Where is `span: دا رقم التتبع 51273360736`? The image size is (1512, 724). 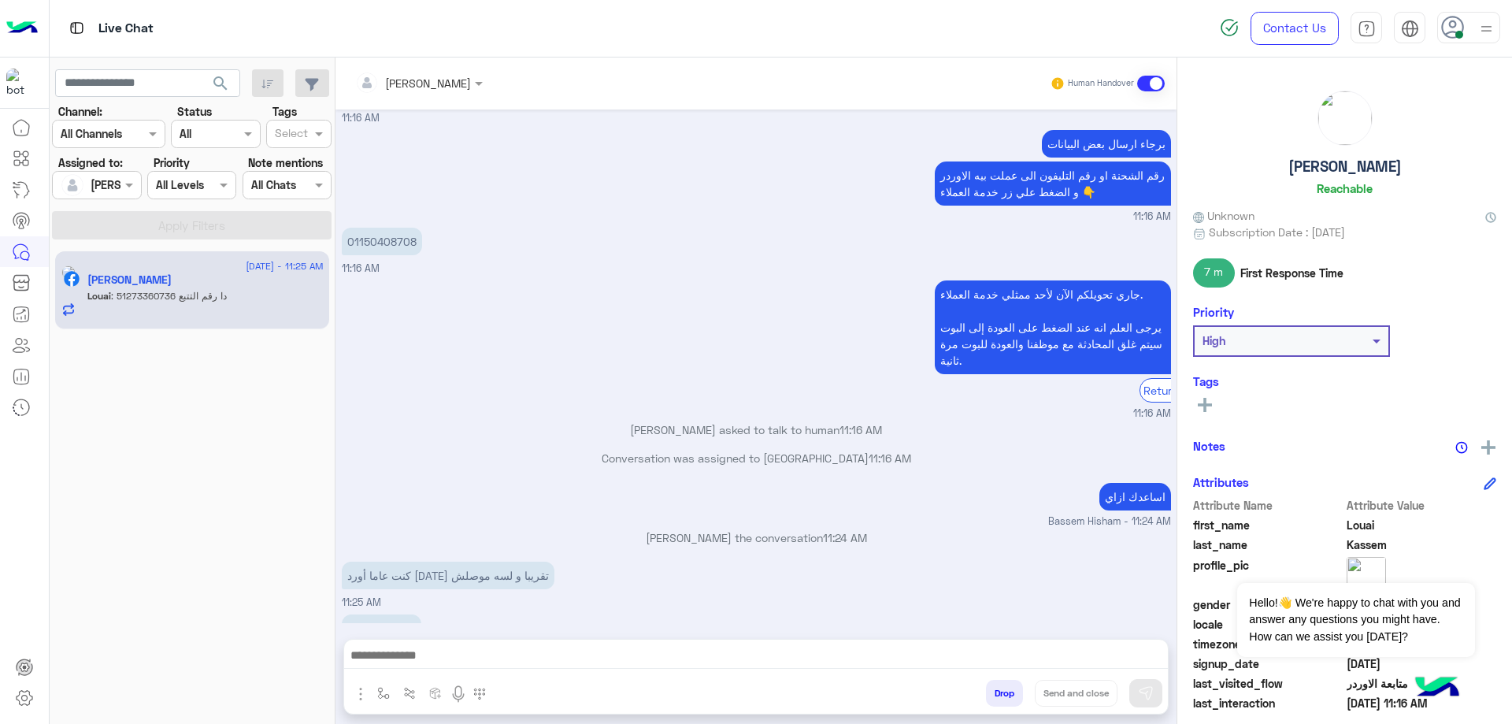 span: دا رقم التتبع 51273360736 is located at coordinates (169, 295).